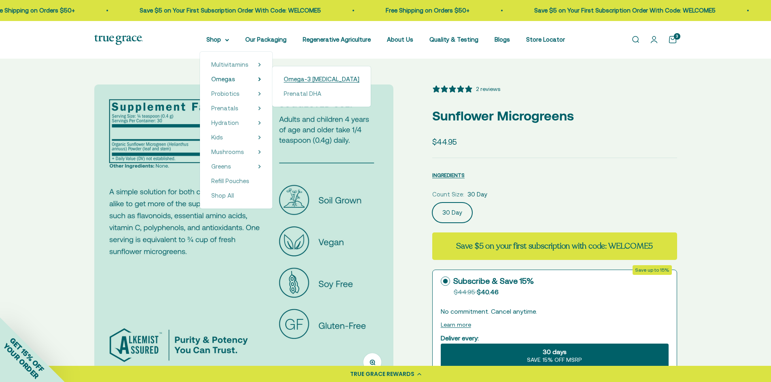  I want to click on span: INGREDIENTS, so click(448, 175).